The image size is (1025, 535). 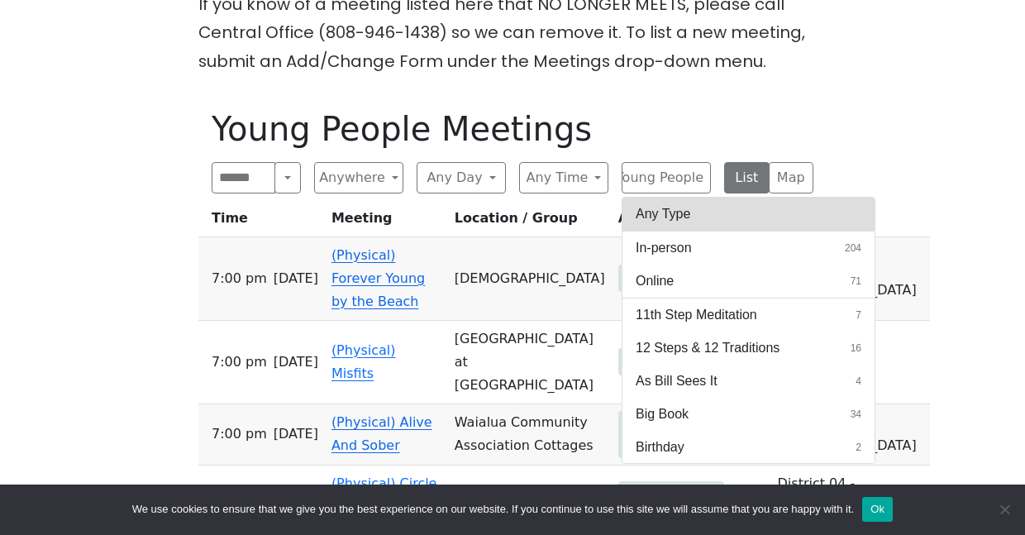 I want to click on button: 11th Step Meditation7 results, so click(x=748, y=315).